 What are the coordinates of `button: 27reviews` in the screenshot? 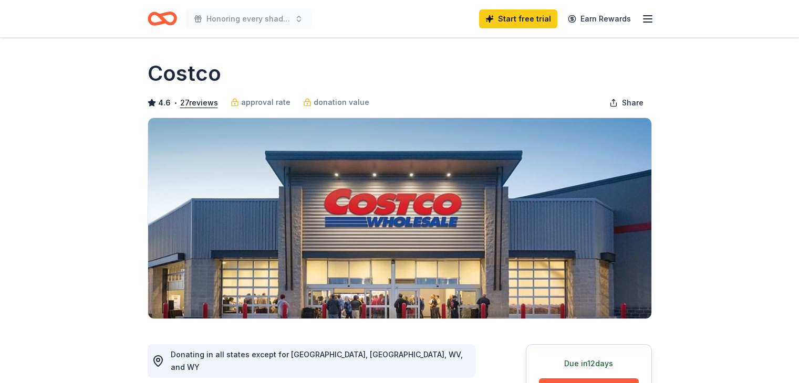 It's located at (199, 103).